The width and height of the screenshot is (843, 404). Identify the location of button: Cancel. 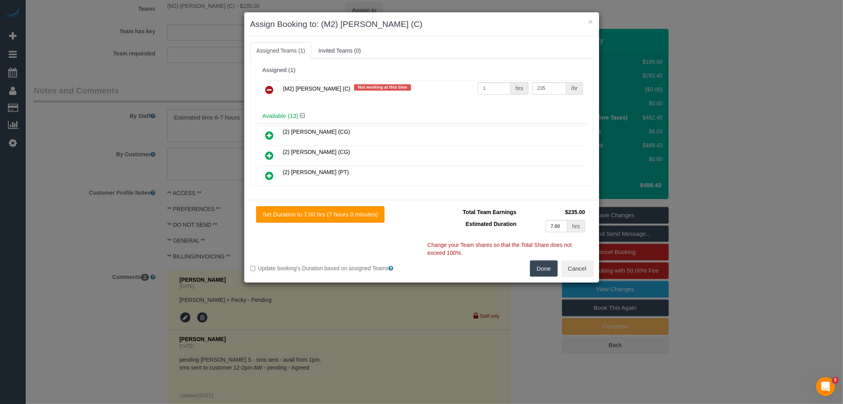
(577, 268).